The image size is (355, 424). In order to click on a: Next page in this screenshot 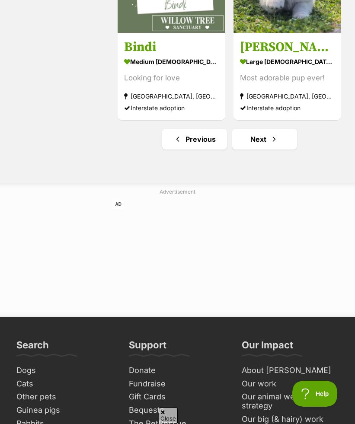, I will do `click(264, 139)`.